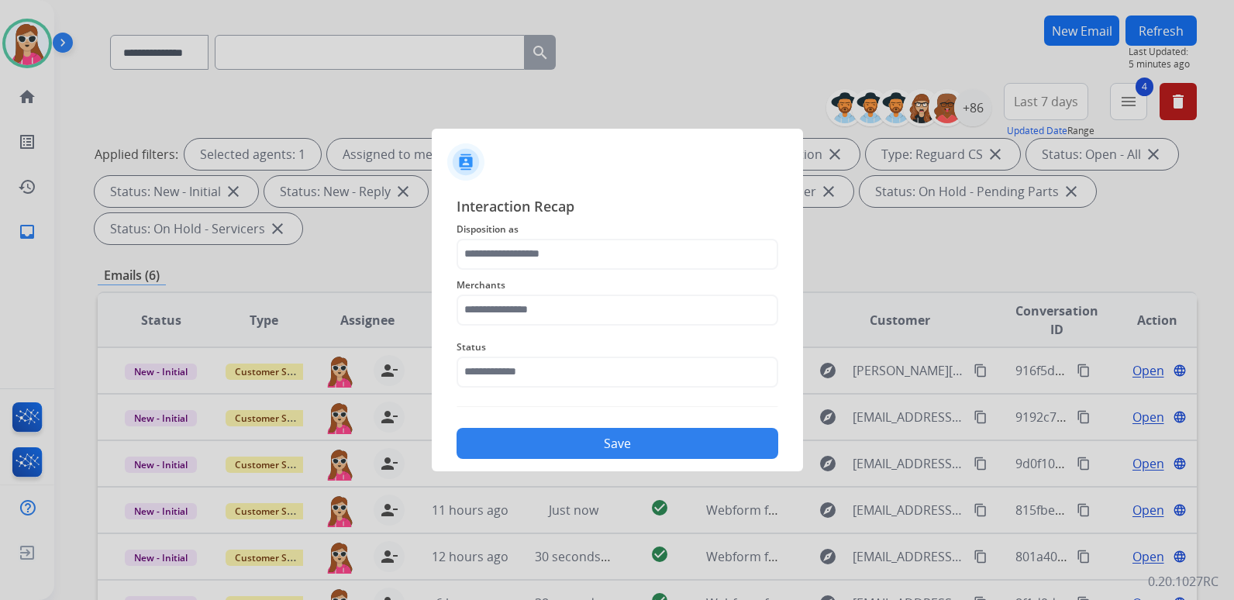 The height and width of the screenshot is (600, 1234). What do you see at coordinates (617, 208) in the screenshot?
I see `span: Interaction Recap` at bounding box center [617, 208].